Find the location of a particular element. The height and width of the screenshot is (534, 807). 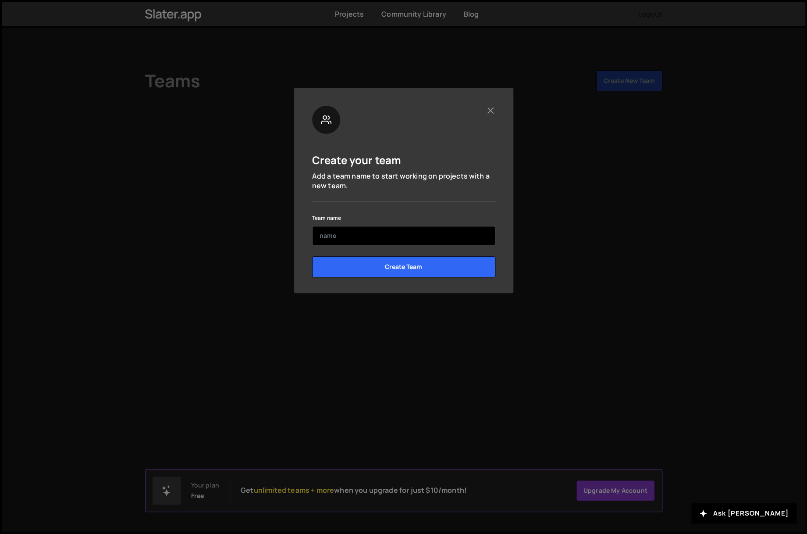

button: Close is located at coordinates (491, 110).